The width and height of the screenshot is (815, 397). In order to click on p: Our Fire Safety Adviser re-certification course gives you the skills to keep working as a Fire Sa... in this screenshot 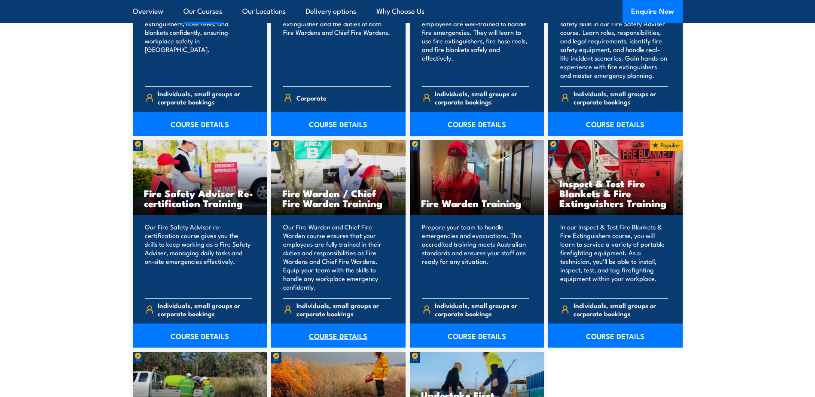, I will do `click(198, 257)`.